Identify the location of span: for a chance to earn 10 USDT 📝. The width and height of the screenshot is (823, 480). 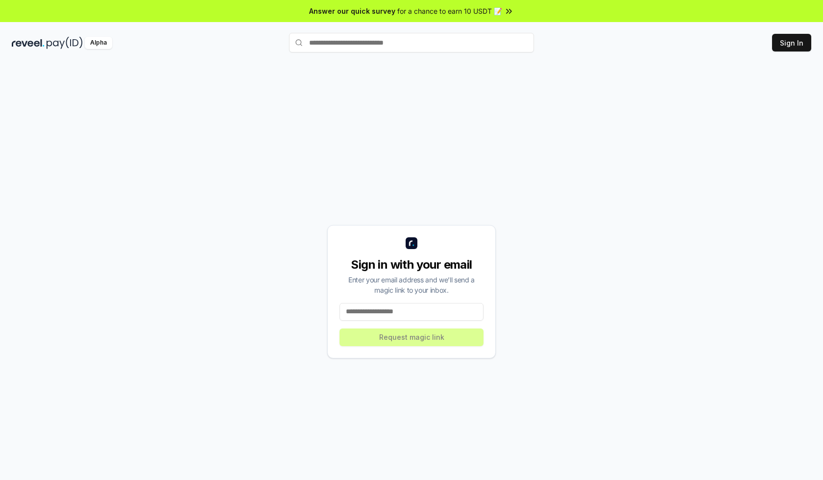
(450, 11).